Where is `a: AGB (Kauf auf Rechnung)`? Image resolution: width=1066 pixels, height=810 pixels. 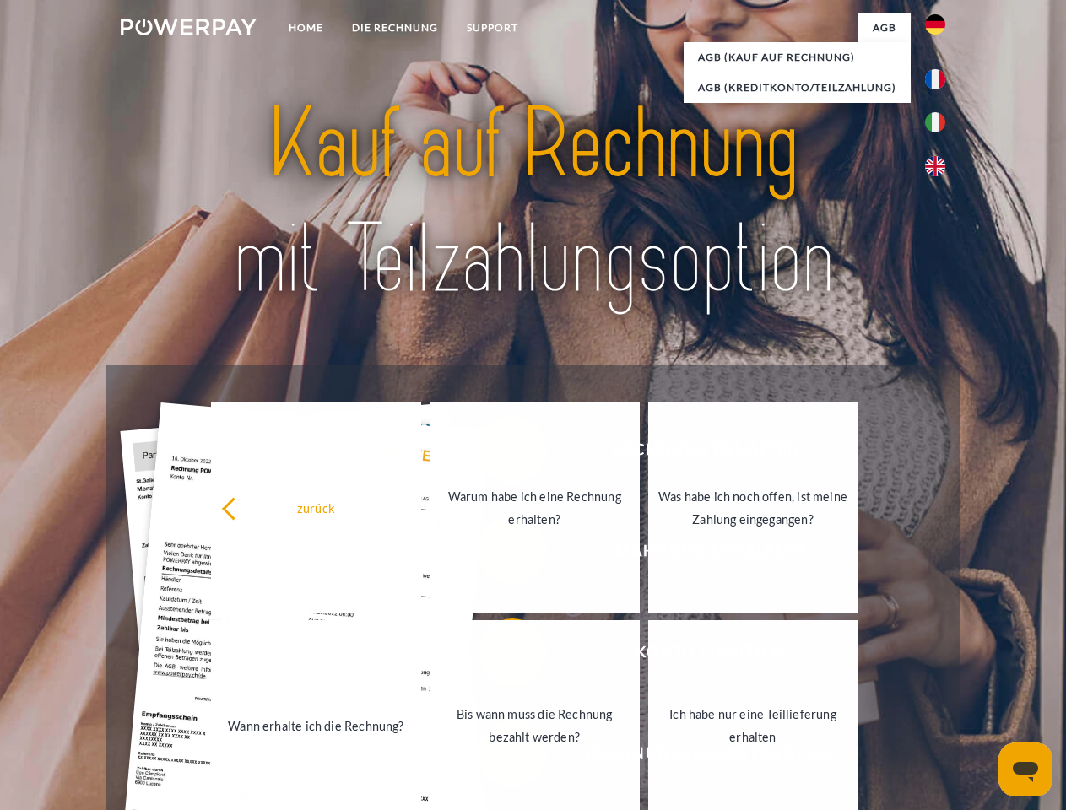 a: AGB (Kauf auf Rechnung) is located at coordinates (797, 57).